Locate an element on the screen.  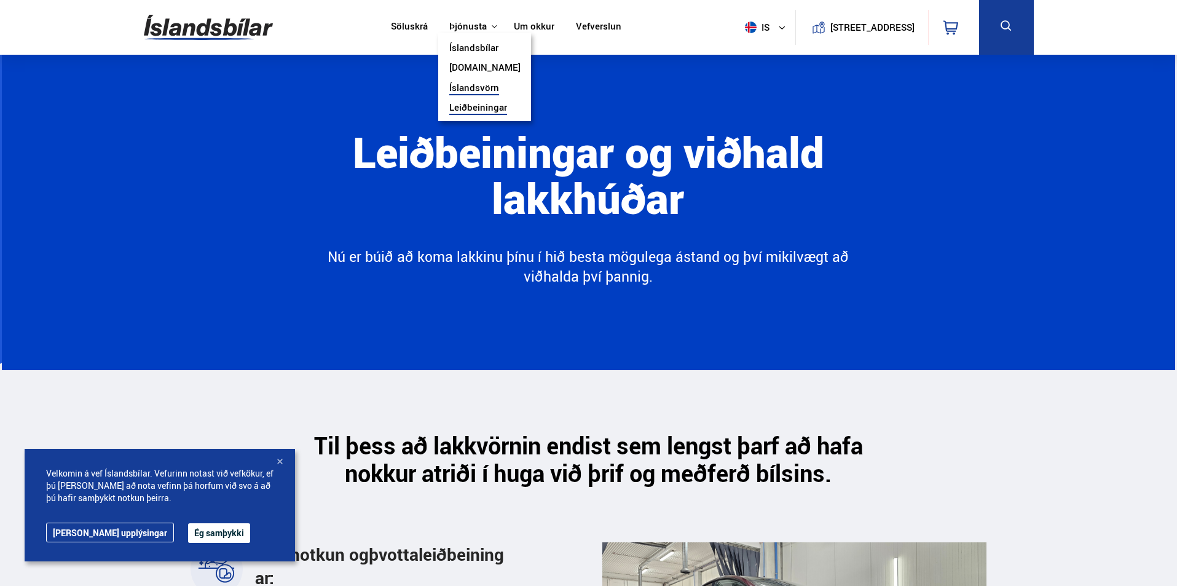
button: is is located at coordinates (768, 27).